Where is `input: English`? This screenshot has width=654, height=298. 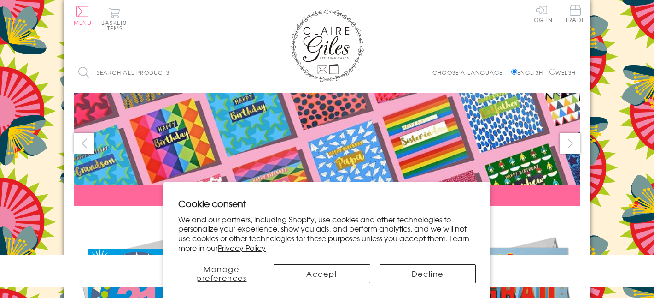
input: English is located at coordinates (514, 71).